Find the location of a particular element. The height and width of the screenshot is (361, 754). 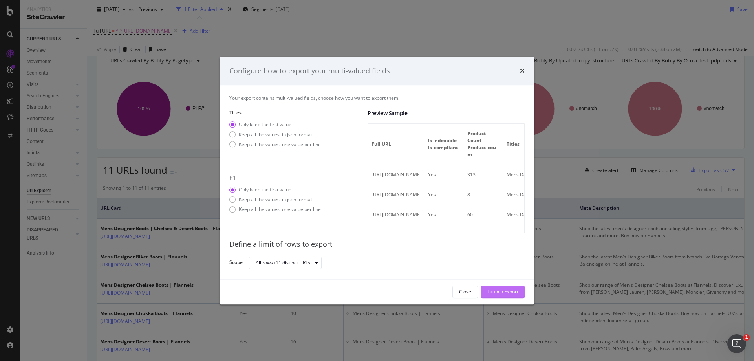

span: Mens Designer Chukka Boots | Flannels is located at coordinates (550, 235).